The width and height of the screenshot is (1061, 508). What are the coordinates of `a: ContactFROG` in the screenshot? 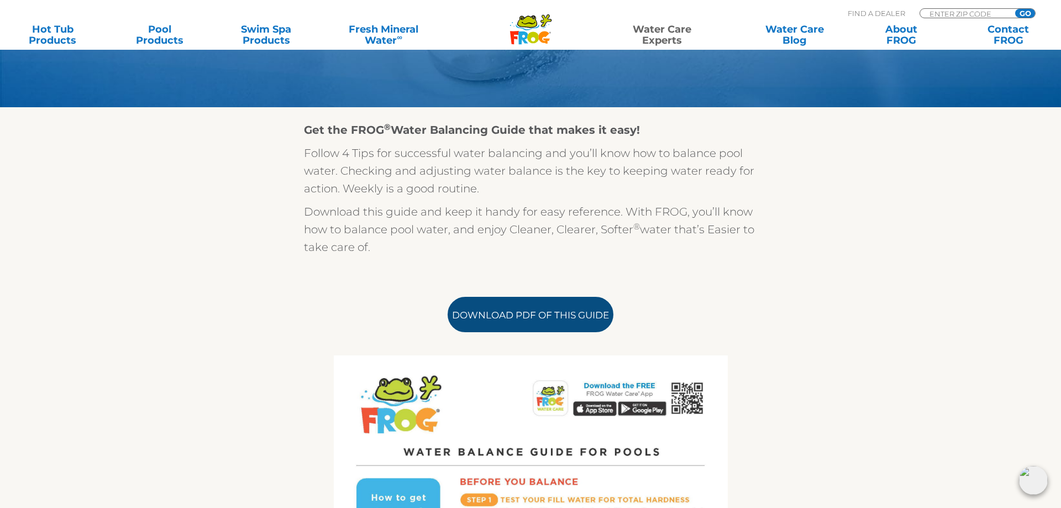 It's located at (1009, 35).